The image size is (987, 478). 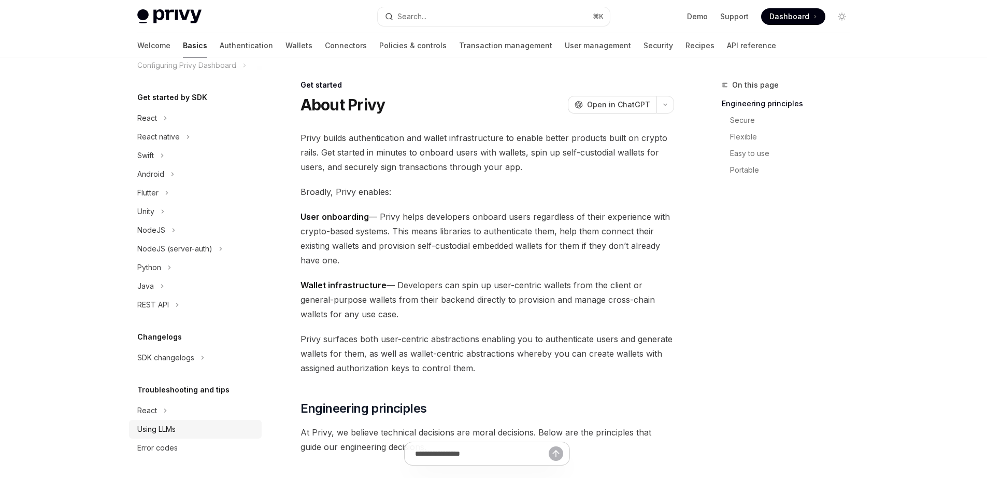 I want to click on div: Android, so click(x=151, y=174).